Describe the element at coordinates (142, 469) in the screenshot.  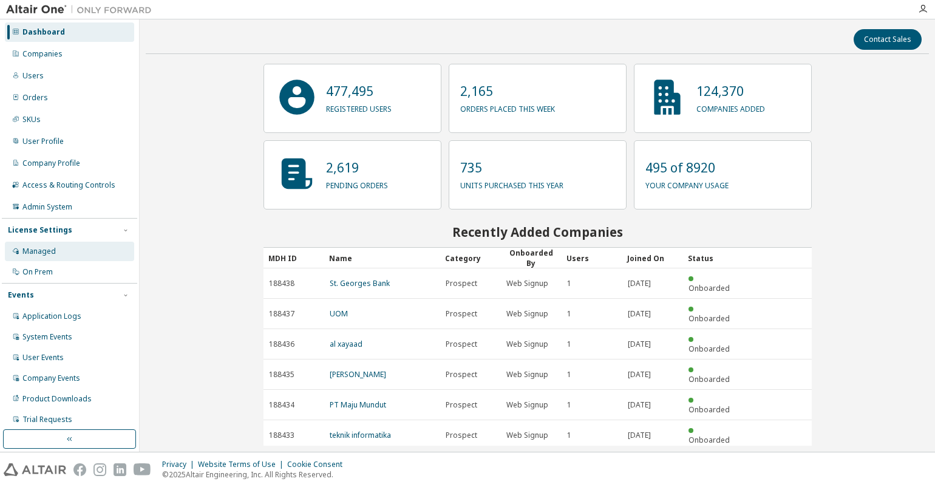
I see `img: youtube.svg` at that location.